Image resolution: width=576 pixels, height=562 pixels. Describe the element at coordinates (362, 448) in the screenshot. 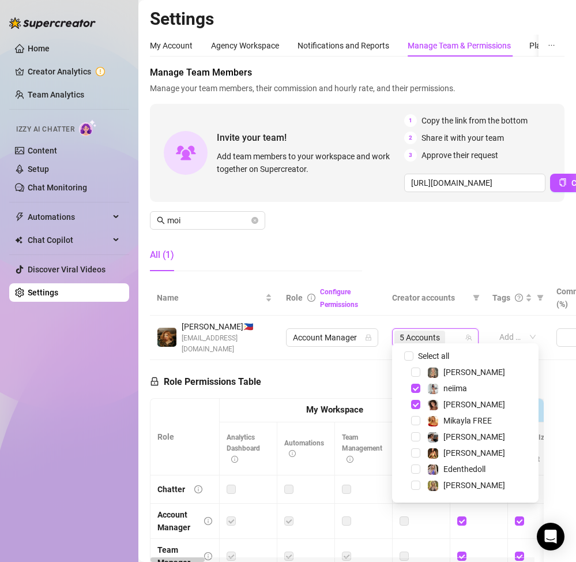

I see `span: Team Management` at that location.